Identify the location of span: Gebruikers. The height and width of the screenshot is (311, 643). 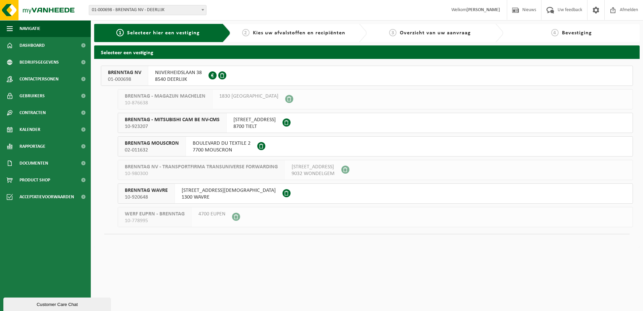
(32, 96).